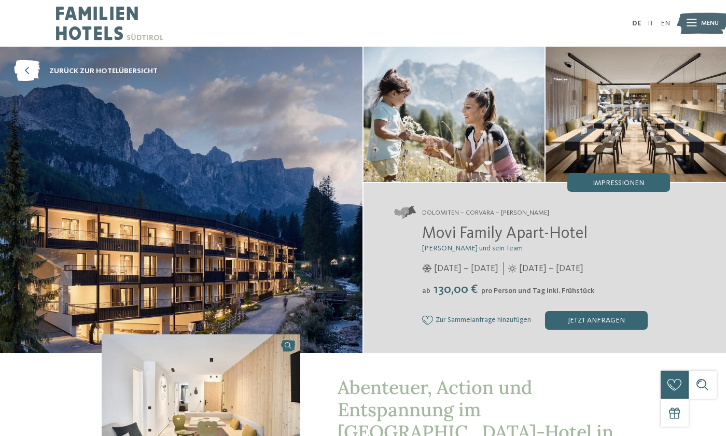 This screenshot has height=436, width=726. What do you see at coordinates (427, 269) in the screenshot?
I see `i: Öffnungszeiten im Winter` at bounding box center [427, 269].